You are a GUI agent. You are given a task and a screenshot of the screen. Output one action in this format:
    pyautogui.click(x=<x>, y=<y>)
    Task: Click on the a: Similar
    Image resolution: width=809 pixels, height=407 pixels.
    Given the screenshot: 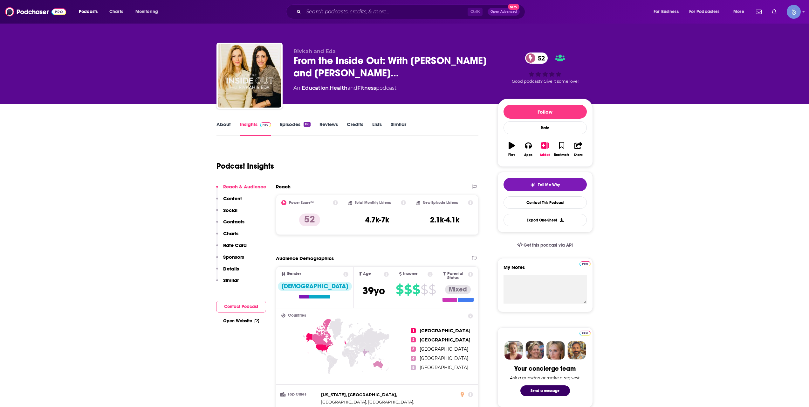 What is the action you would take?
    pyautogui.click(x=398, y=128)
    